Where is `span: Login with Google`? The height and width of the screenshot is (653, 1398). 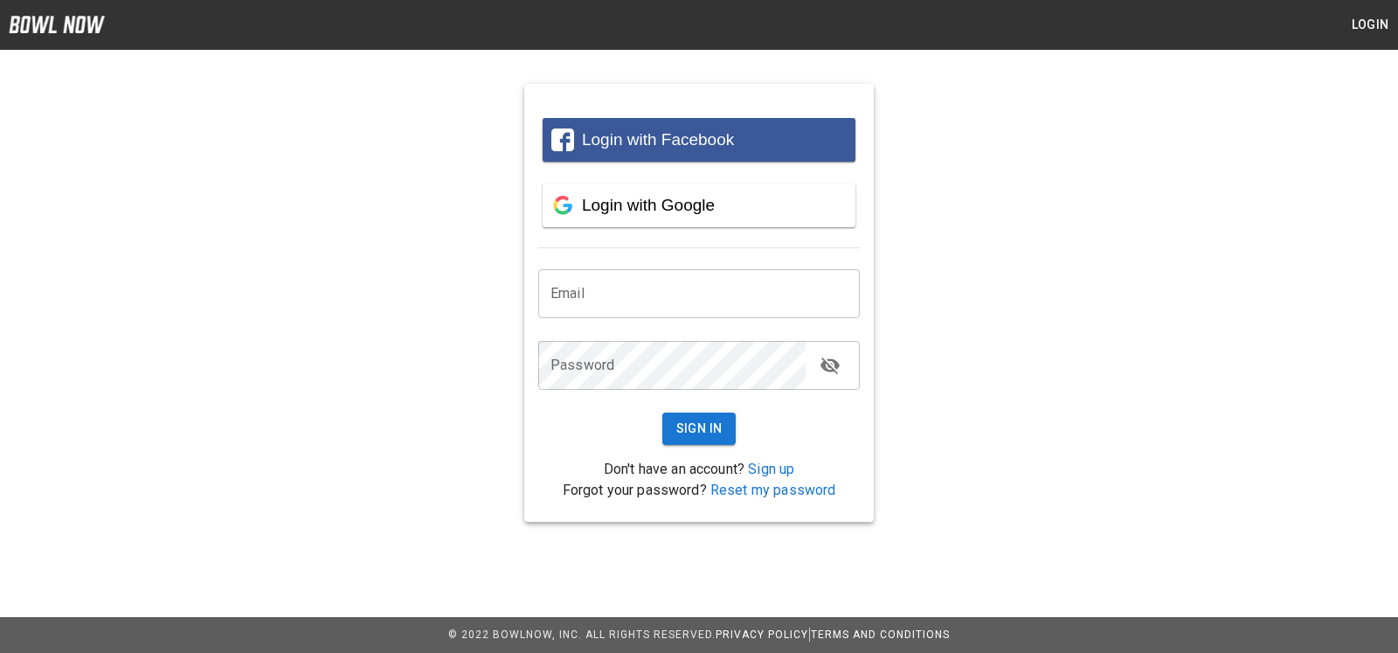
span: Login with Google is located at coordinates (648, 204).